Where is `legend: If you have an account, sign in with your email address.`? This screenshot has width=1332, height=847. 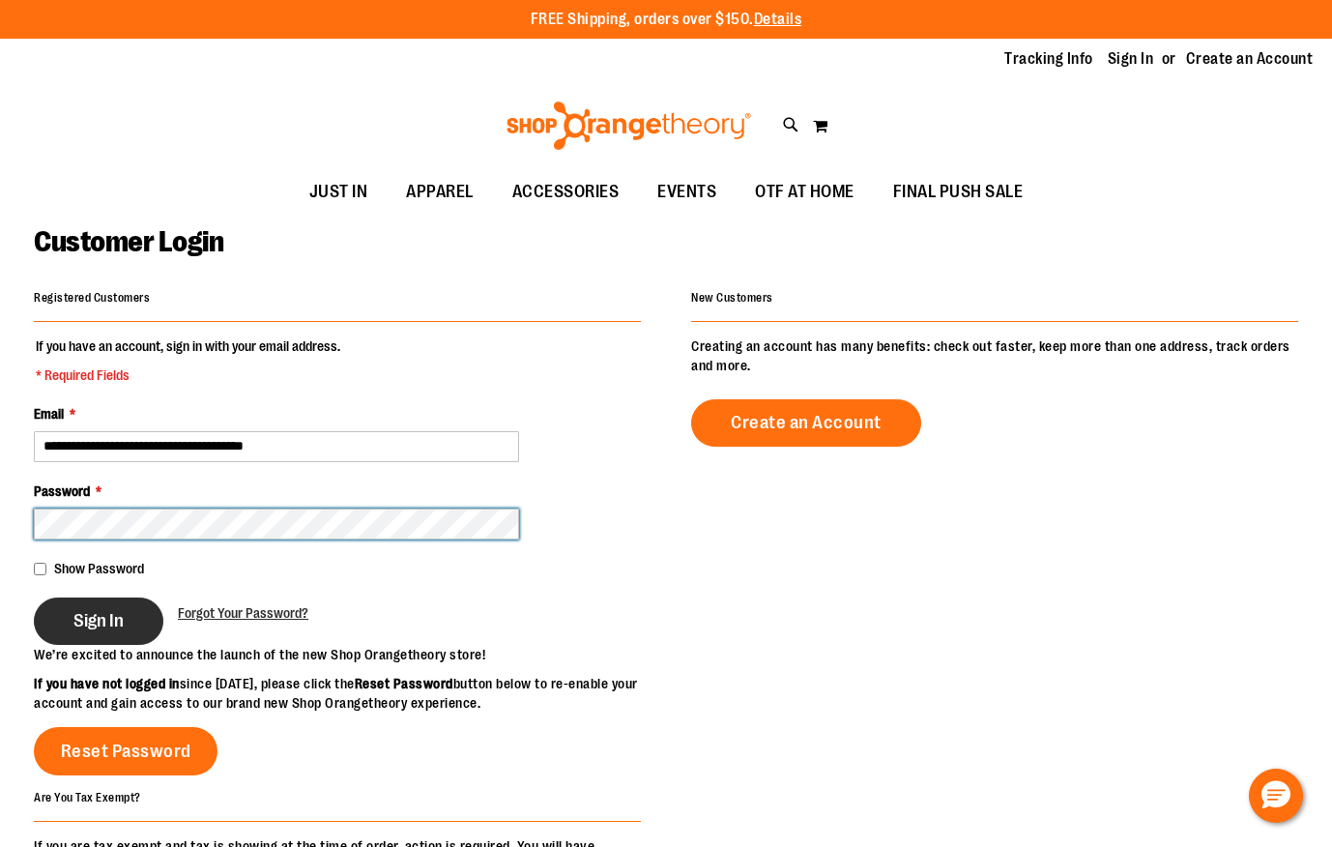
legend: If you have an account, sign in with your email address. is located at coordinates (188, 361).